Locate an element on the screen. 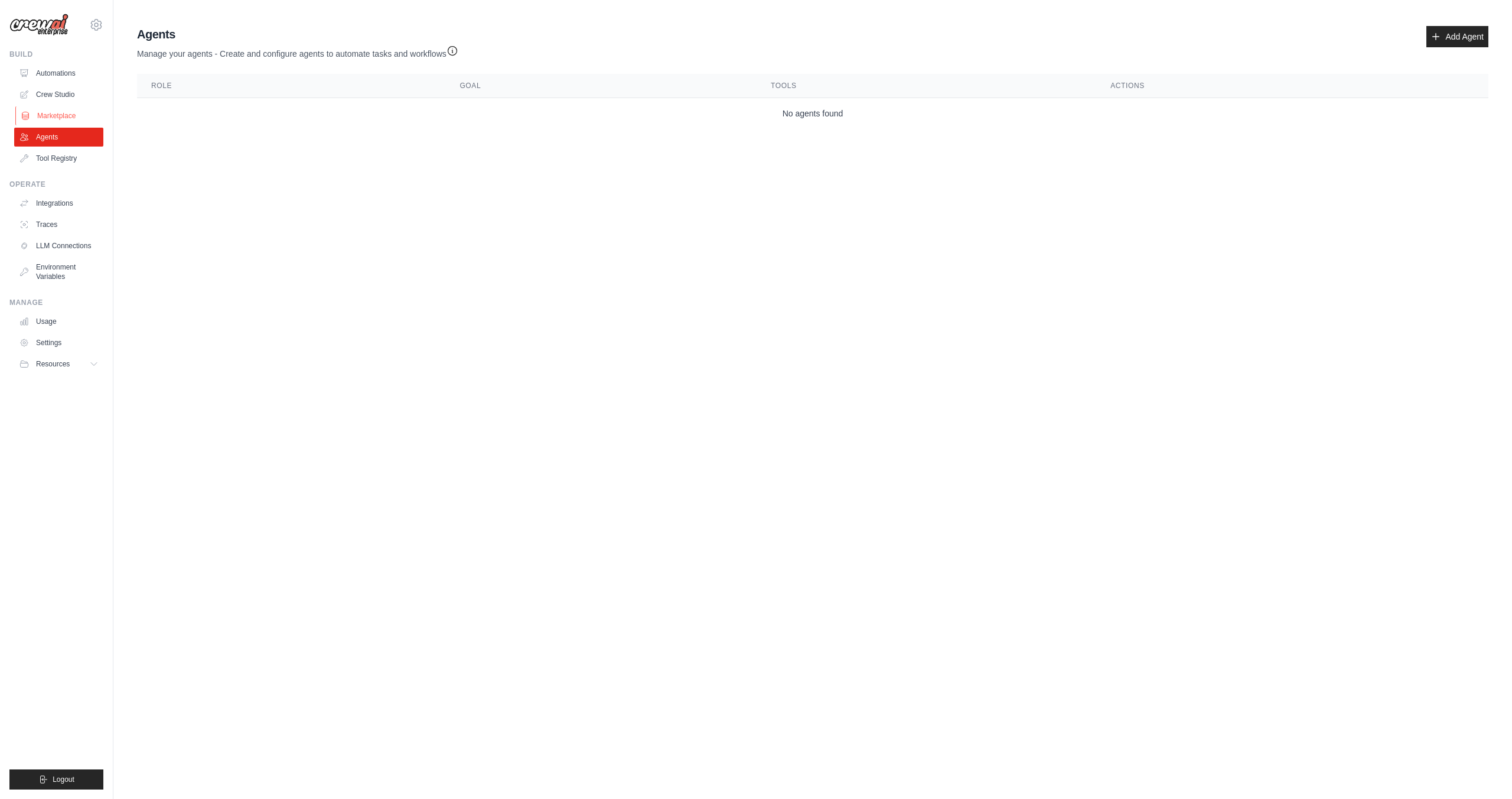 This screenshot has width=1512, height=799. p: Manage your agents - Create and configure agents to automate tasks and workflows is located at coordinates (297, 51).